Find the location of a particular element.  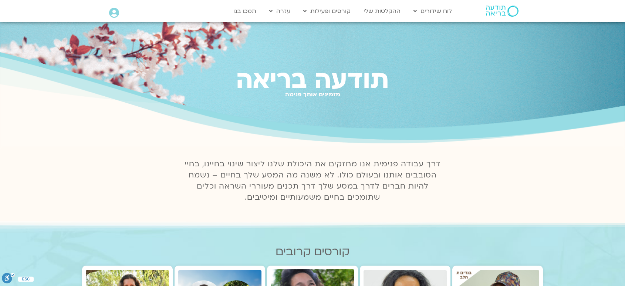

p: דרך עבודה פנימית אנו מחזקים את היכולת שלנו ליצור שינוי בחיינו, בחיי הסובבים אותנו ובעולם כולו. לא... is located at coordinates (313, 180).